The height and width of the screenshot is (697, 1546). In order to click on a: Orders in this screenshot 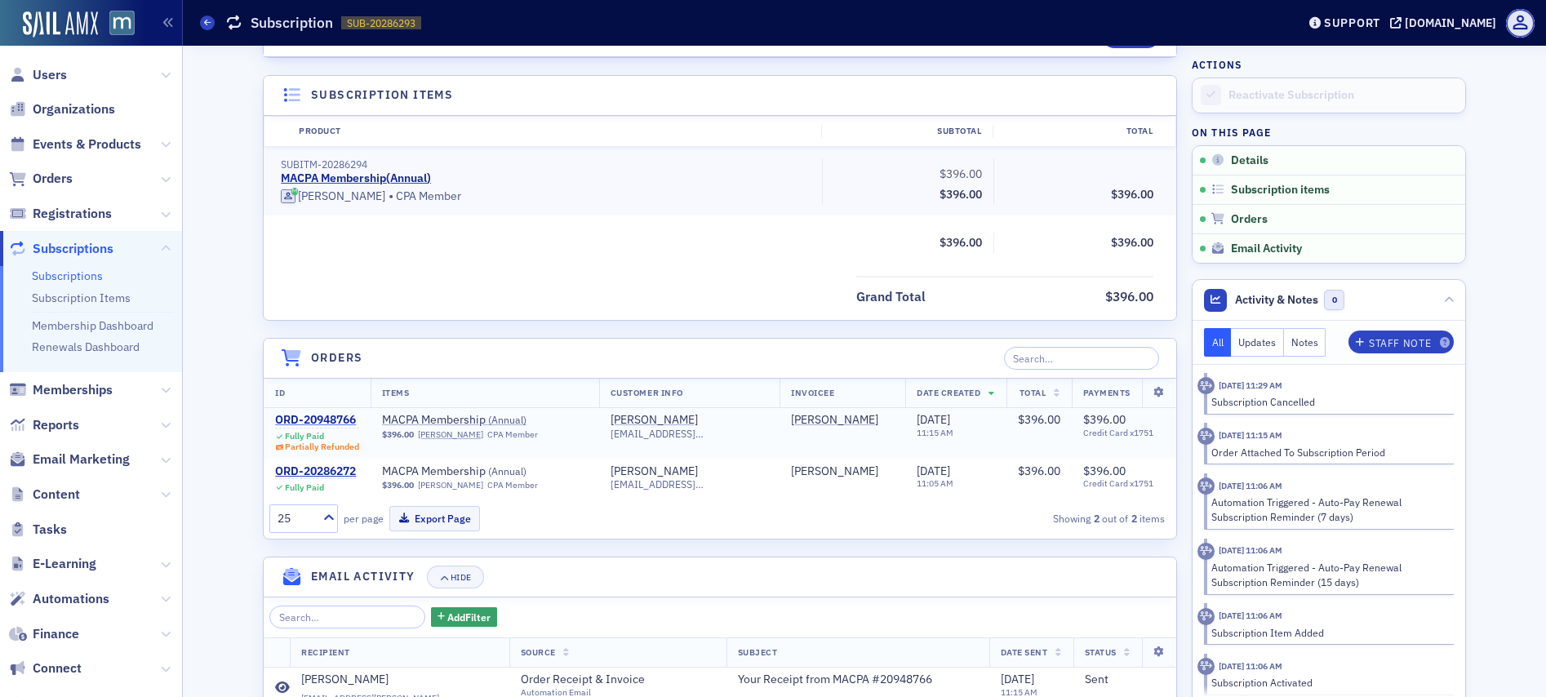, I will do `click(41, 179)`.